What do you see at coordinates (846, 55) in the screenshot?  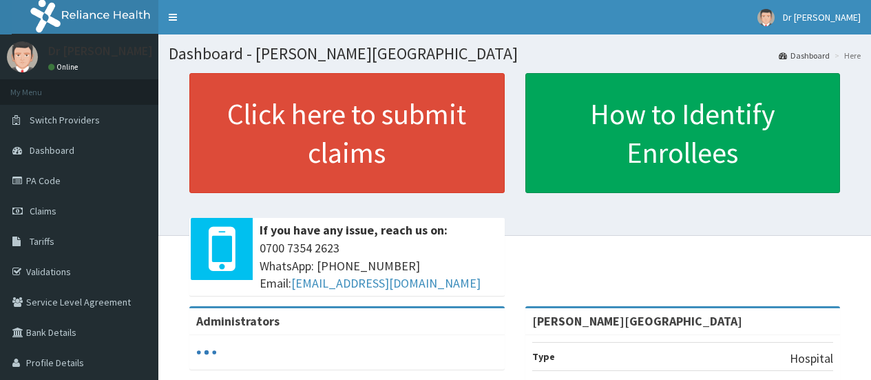 I see `li: Here` at bounding box center [846, 55].